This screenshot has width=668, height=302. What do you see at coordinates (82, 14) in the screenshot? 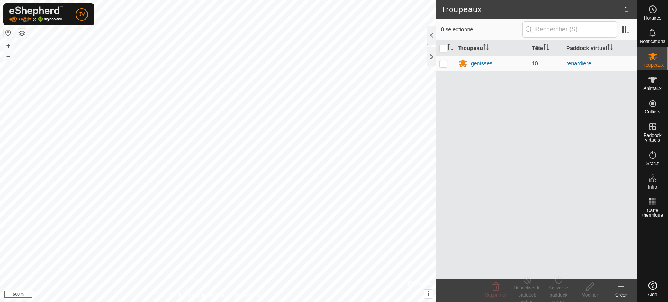
I see `span: JV` at bounding box center [82, 14].